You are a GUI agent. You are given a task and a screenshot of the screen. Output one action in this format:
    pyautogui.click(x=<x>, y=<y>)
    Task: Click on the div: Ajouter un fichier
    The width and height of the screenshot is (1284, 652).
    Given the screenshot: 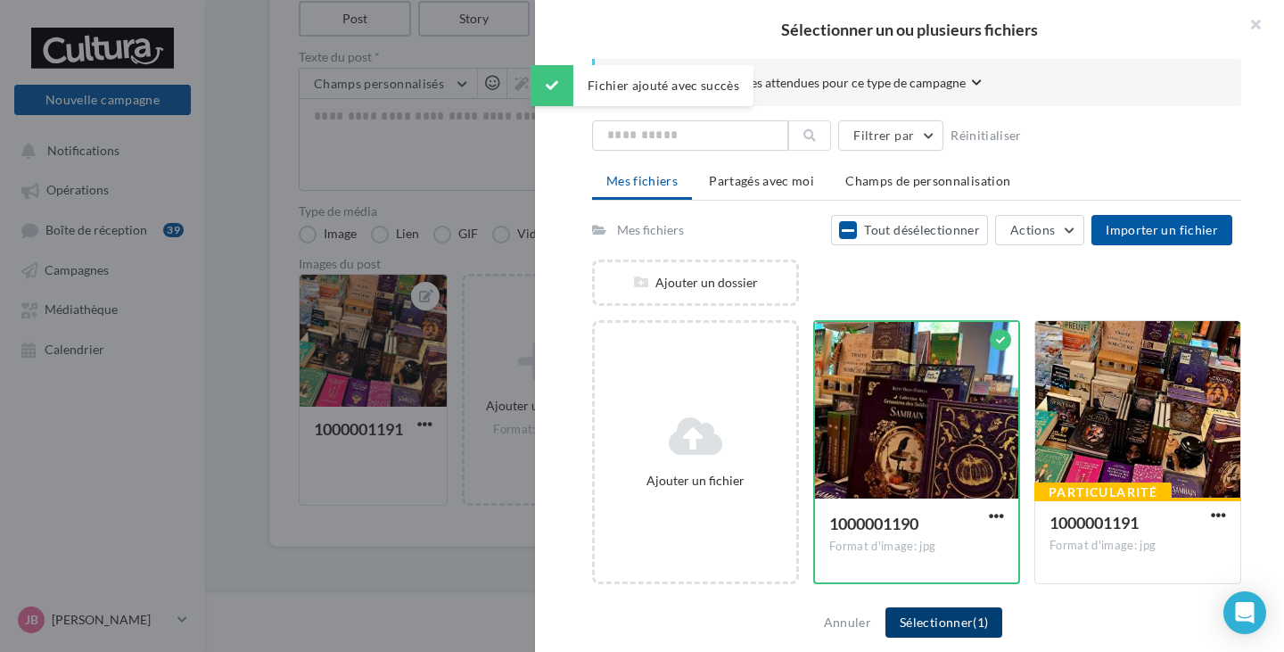 What is the action you would take?
    pyautogui.click(x=695, y=481)
    